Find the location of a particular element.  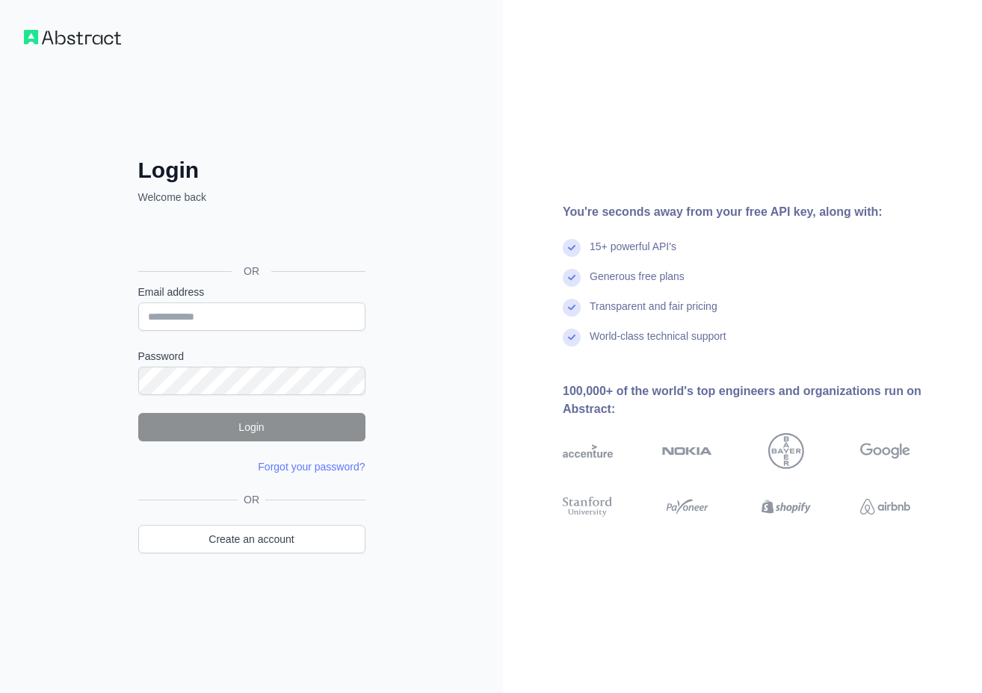

img: google is located at coordinates (885, 451).